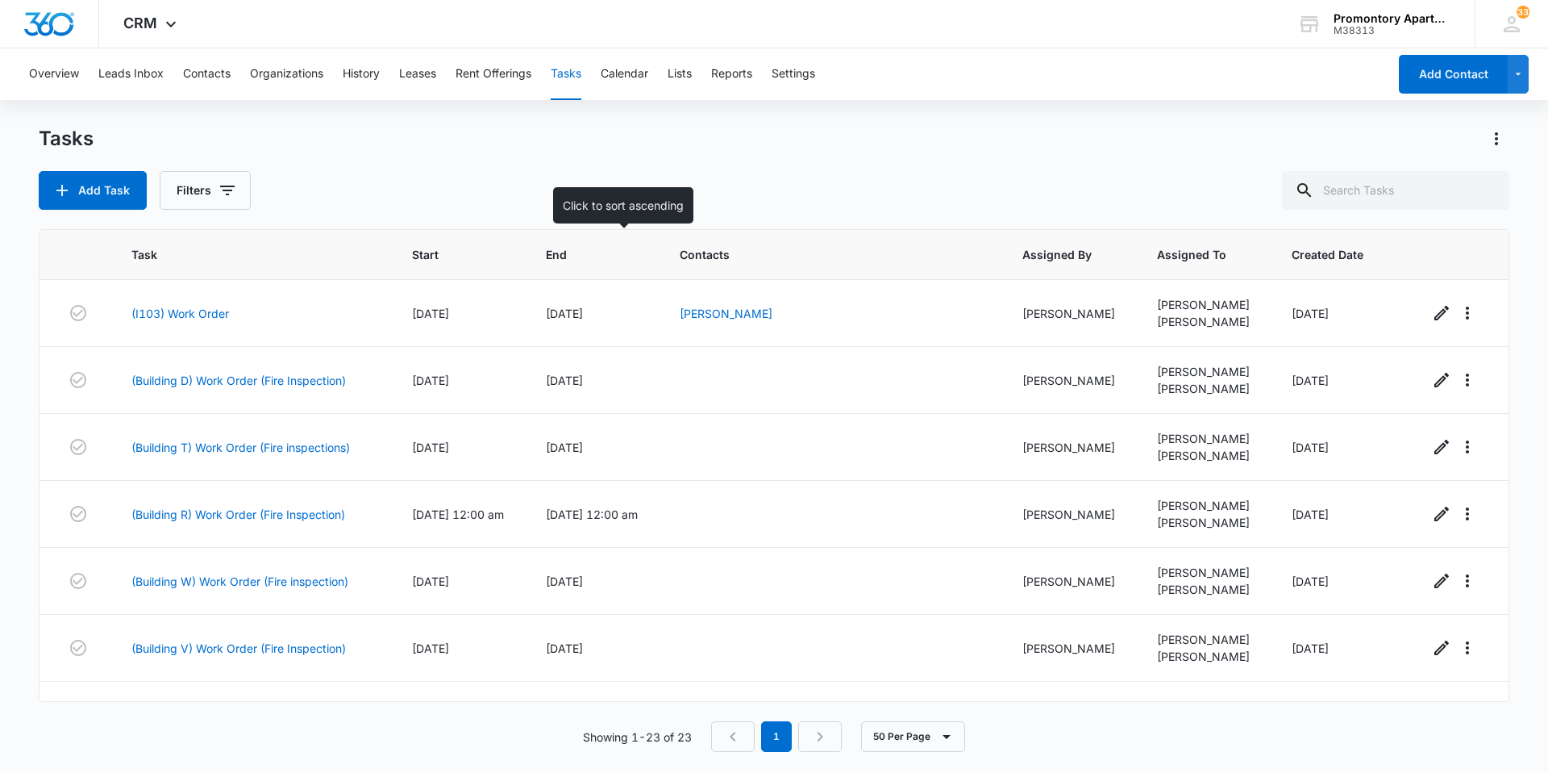 The height and width of the screenshot is (773, 1548). Describe the element at coordinates (180, 313) in the screenshot. I see `a: (I103) Work Order` at that location.